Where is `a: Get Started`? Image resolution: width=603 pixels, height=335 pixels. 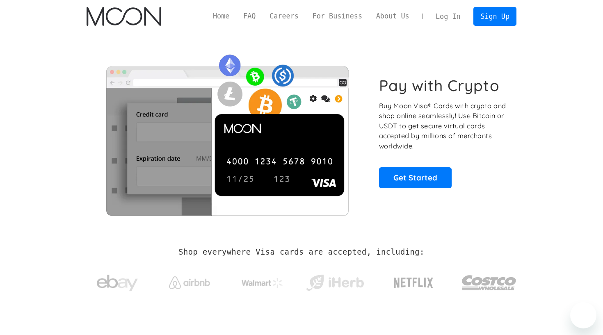 a: Get Started is located at coordinates (415, 178).